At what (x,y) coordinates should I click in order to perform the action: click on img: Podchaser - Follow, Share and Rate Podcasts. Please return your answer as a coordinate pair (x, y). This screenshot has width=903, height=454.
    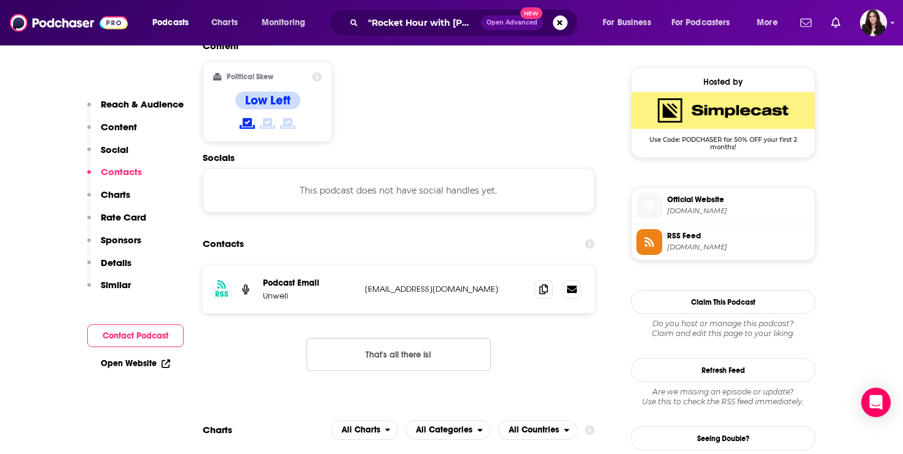
    Looking at the image, I should click on (69, 23).